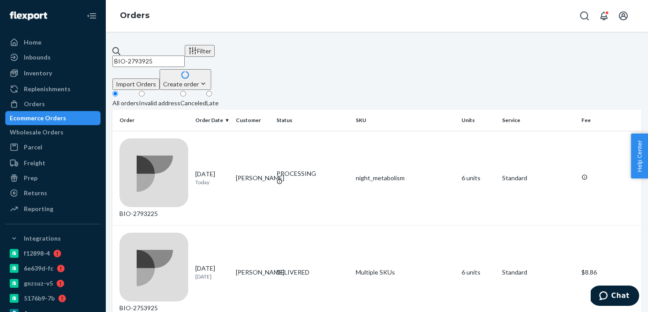 The width and height of the screenshot is (648, 312). I want to click on div: Returns, so click(35, 193).